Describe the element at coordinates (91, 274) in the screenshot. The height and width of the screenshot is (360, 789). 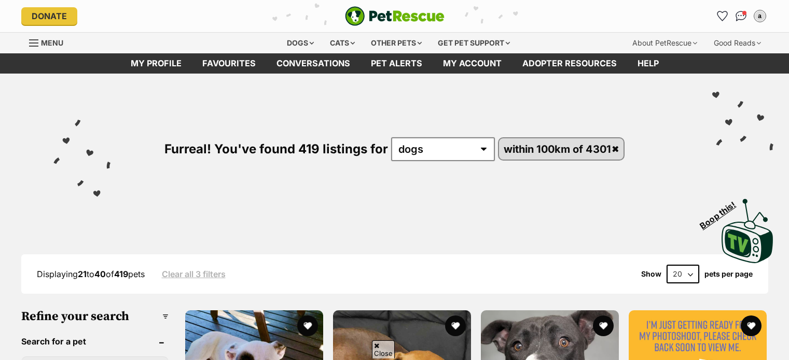
I see `span: Displaying to of pets` at that location.